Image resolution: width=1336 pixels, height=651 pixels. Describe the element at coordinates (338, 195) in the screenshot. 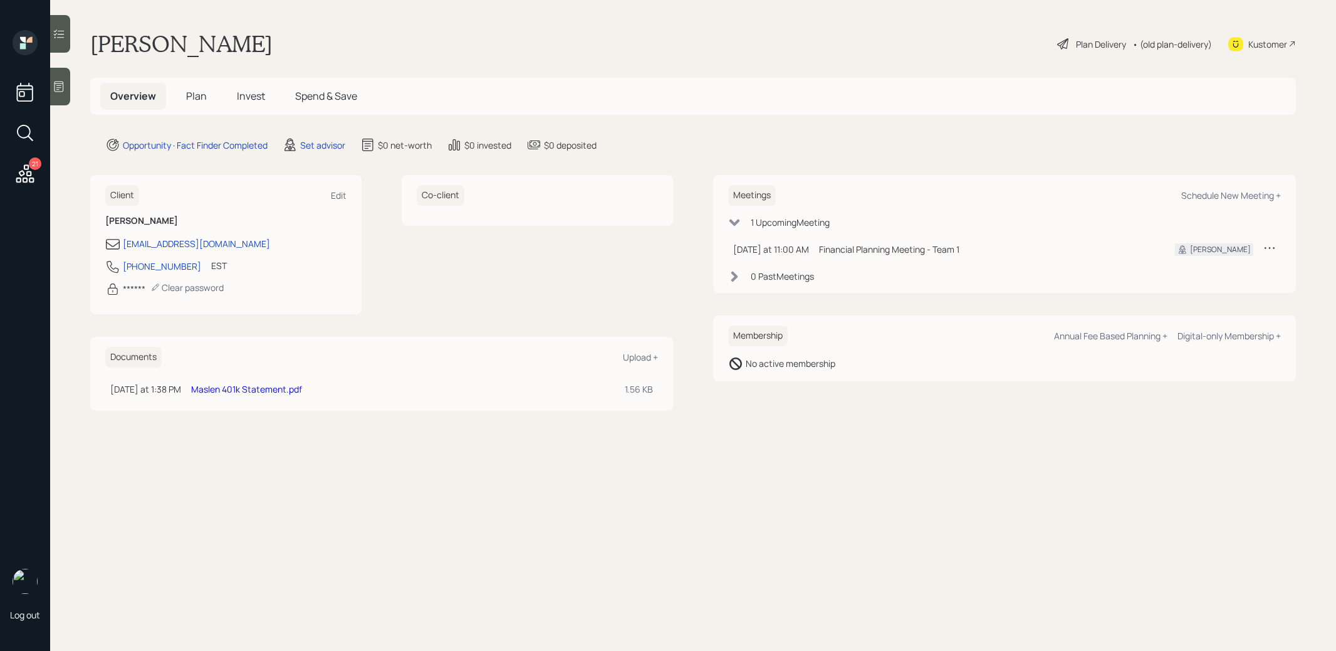

I see `div: Edit` at that location.